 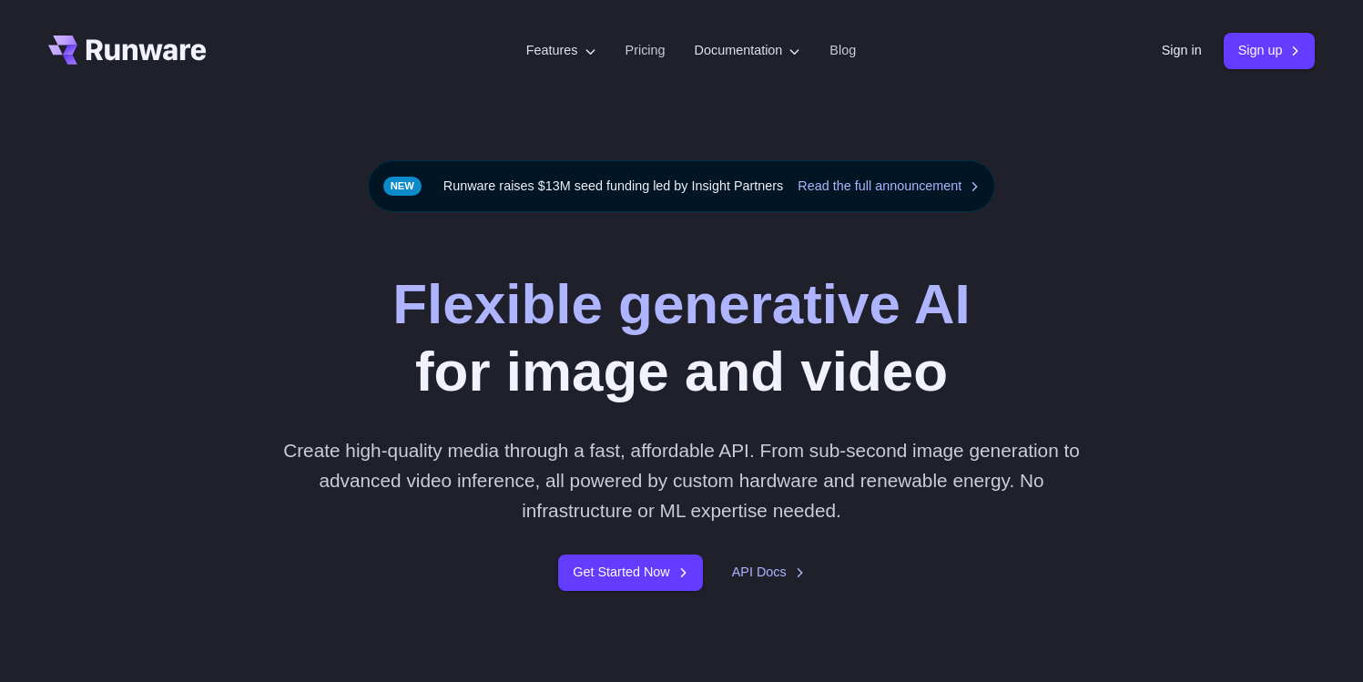 I want to click on a: Sign up, so click(x=1269, y=50).